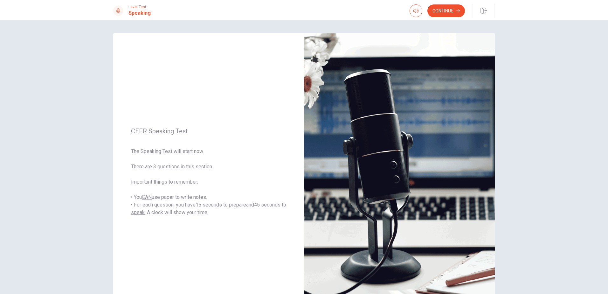 The image size is (608, 294). Describe the element at coordinates (147, 197) in the screenshot. I see `u: CAN` at that location.